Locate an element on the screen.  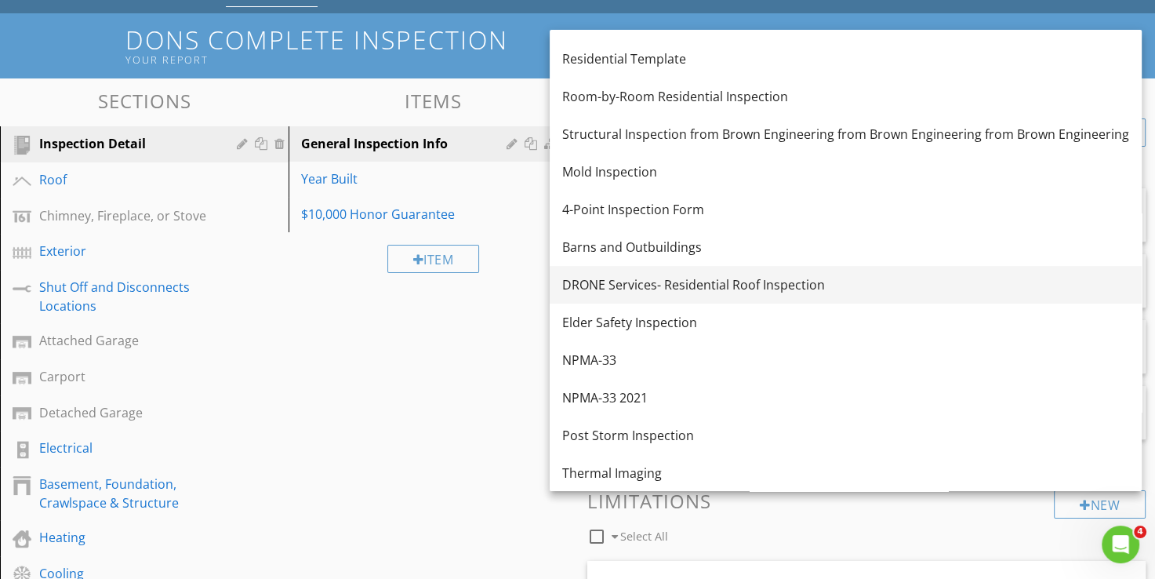
div: Detached Garage is located at coordinates (126, 412).